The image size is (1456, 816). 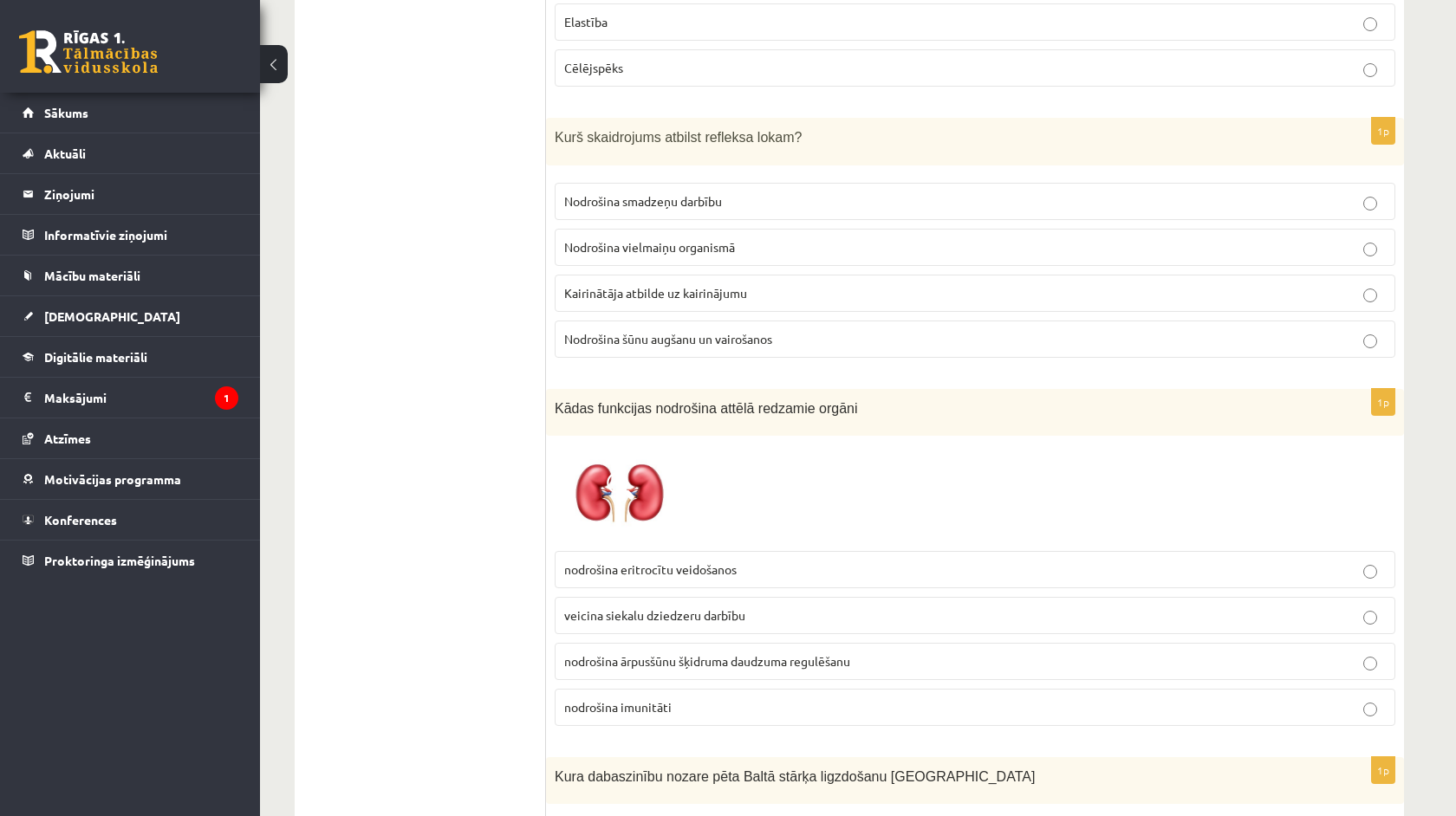 I want to click on a: Mācību materiāli, so click(x=130, y=276).